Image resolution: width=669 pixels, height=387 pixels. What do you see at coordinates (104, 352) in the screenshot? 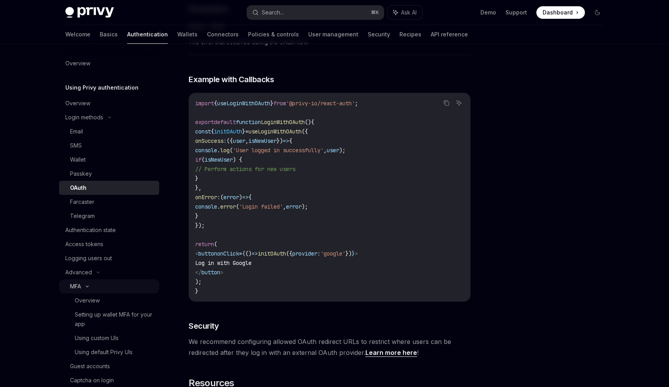
I see `div: Using default Privy UIs` at bounding box center [104, 352].